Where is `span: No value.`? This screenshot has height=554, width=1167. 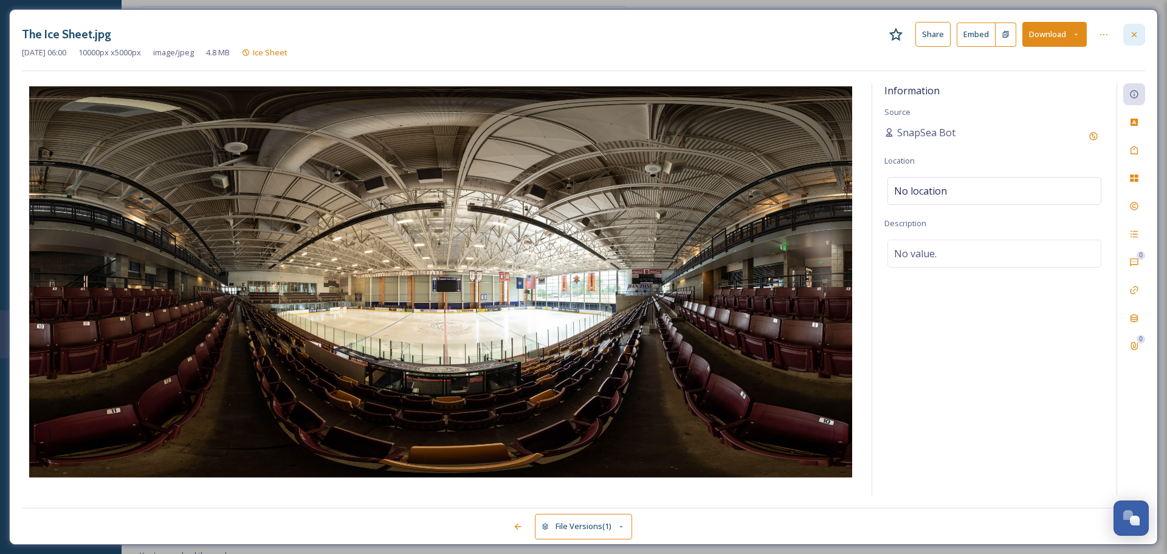
span: No value. is located at coordinates (915, 253).